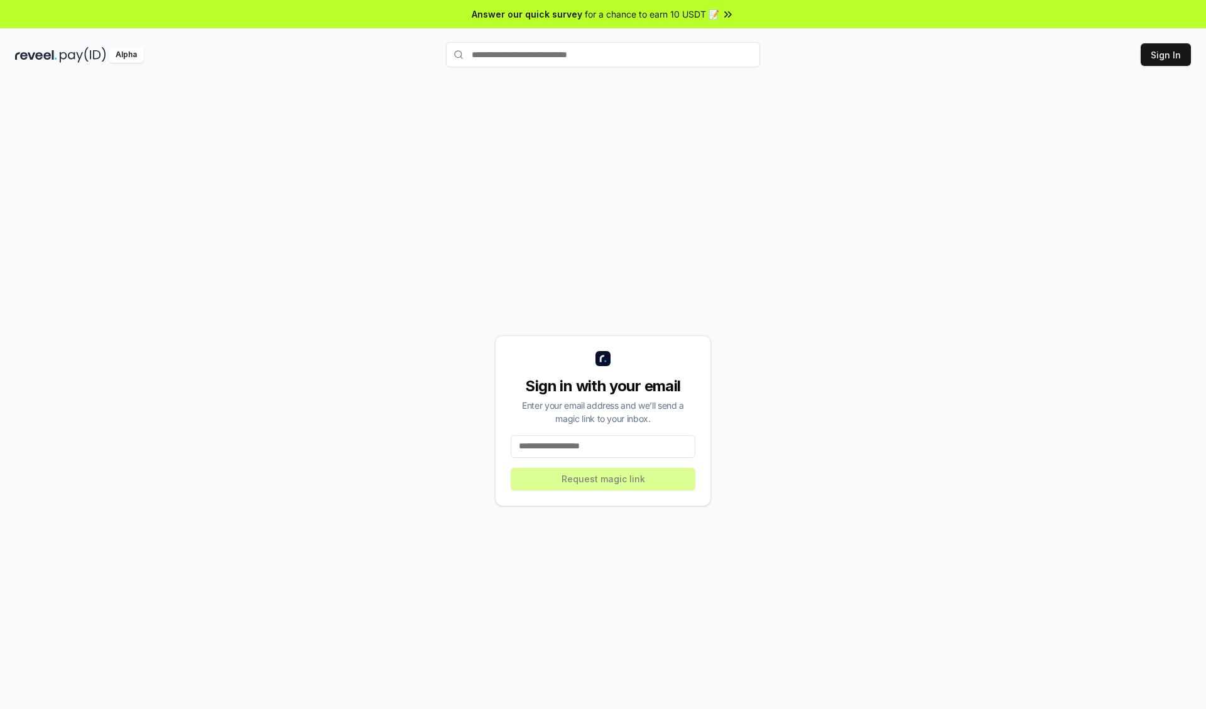 The height and width of the screenshot is (709, 1206). What do you see at coordinates (1166, 55) in the screenshot?
I see `button: Sign In` at bounding box center [1166, 55].